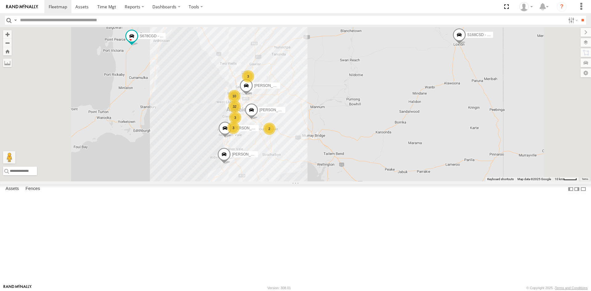 The height and width of the screenshot is (291, 591). Describe the element at coordinates (572, 20) in the screenshot. I see `label: Search Filter Options` at that location.